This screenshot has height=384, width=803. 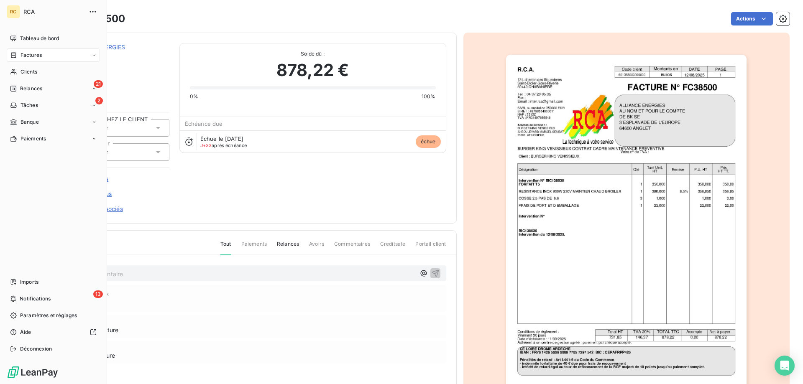 What do you see at coordinates (98, 294) in the screenshot?
I see `span: 13` at bounding box center [98, 294].